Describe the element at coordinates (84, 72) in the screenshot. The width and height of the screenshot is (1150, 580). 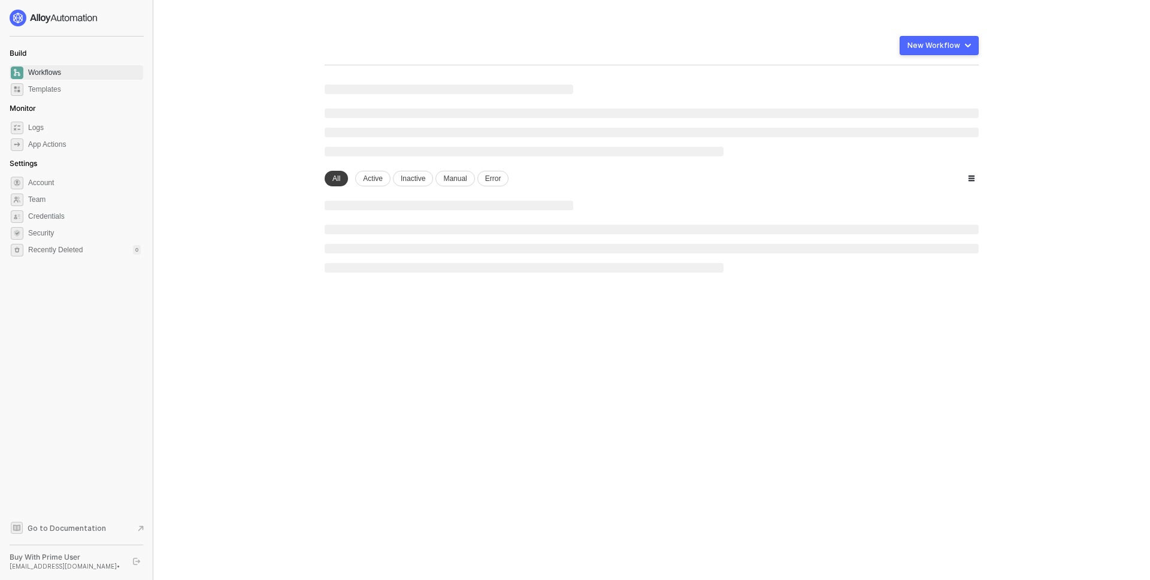
I see `span: Workflows` at that location.